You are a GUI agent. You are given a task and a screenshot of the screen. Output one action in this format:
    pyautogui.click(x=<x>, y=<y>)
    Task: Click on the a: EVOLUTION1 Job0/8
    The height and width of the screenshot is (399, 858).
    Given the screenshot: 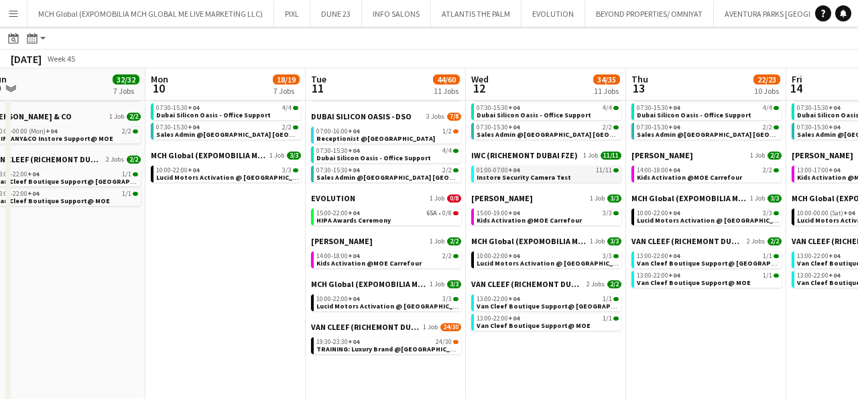 What is the action you would take?
    pyautogui.click(x=386, y=198)
    